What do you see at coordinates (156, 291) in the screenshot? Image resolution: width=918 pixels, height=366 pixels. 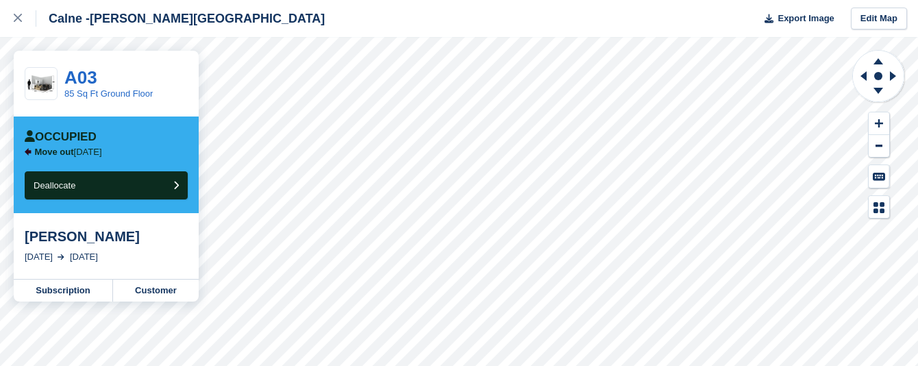 I see `a: Customer` at bounding box center [156, 291].